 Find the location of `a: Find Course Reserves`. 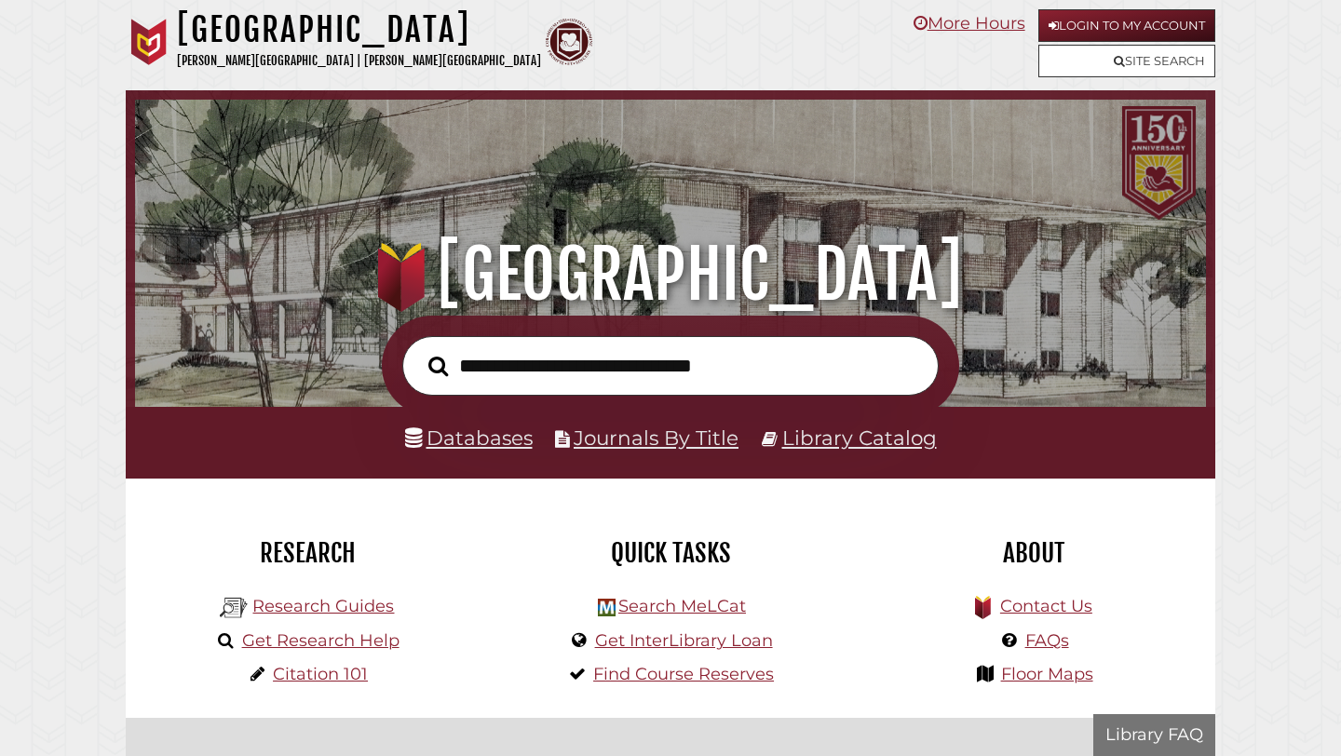

a: Find Course Reserves is located at coordinates (684, 674).